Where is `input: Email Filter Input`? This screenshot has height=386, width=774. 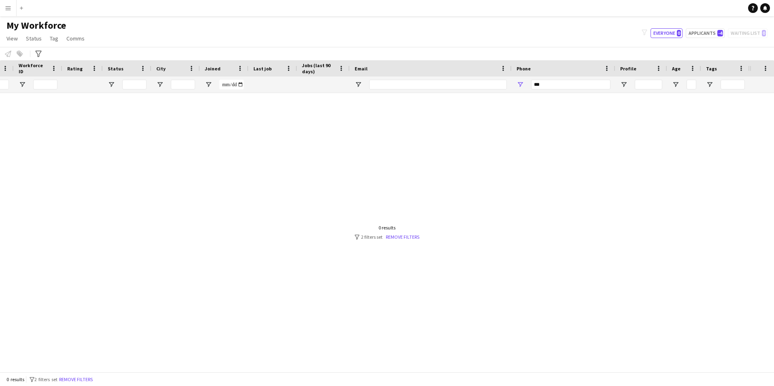
input: Email Filter Input is located at coordinates (438, 85).